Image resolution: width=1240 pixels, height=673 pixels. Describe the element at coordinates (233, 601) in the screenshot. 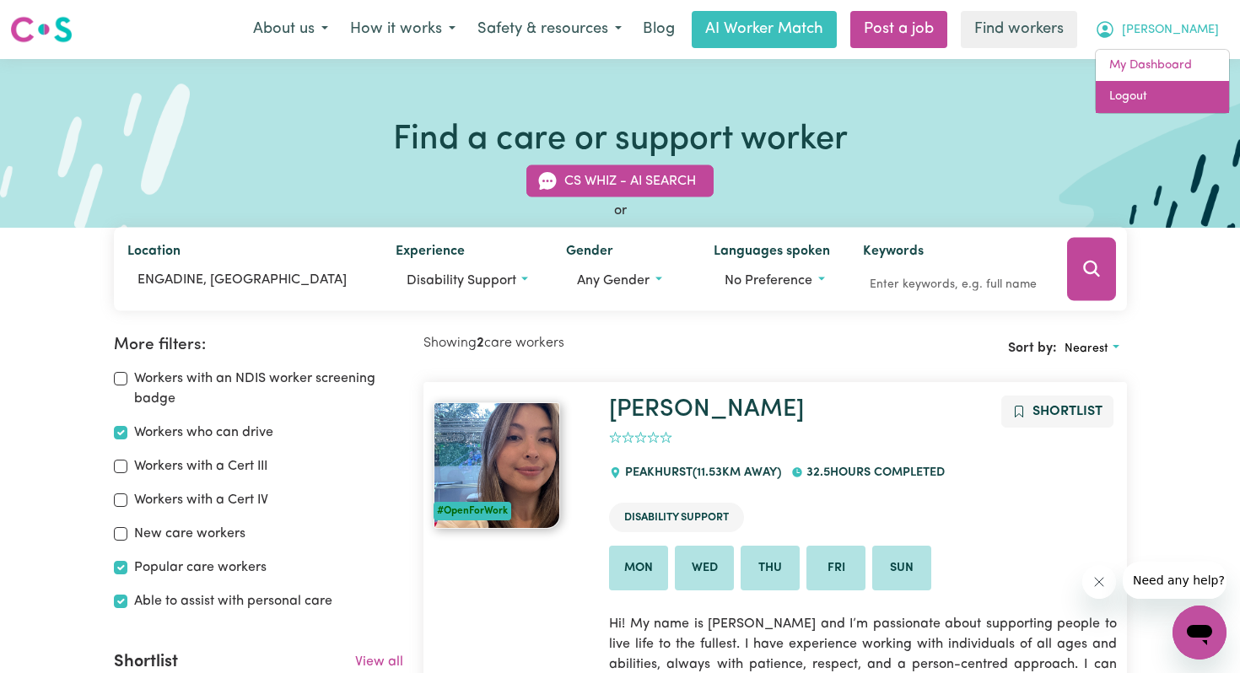

I see `label: Able to assist with personal care` at that location.